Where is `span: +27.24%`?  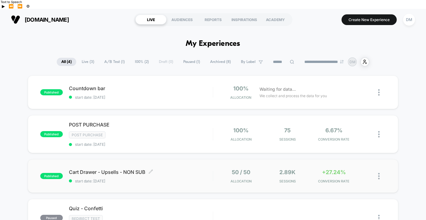
span: +27.24% is located at coordinates (334, 172).